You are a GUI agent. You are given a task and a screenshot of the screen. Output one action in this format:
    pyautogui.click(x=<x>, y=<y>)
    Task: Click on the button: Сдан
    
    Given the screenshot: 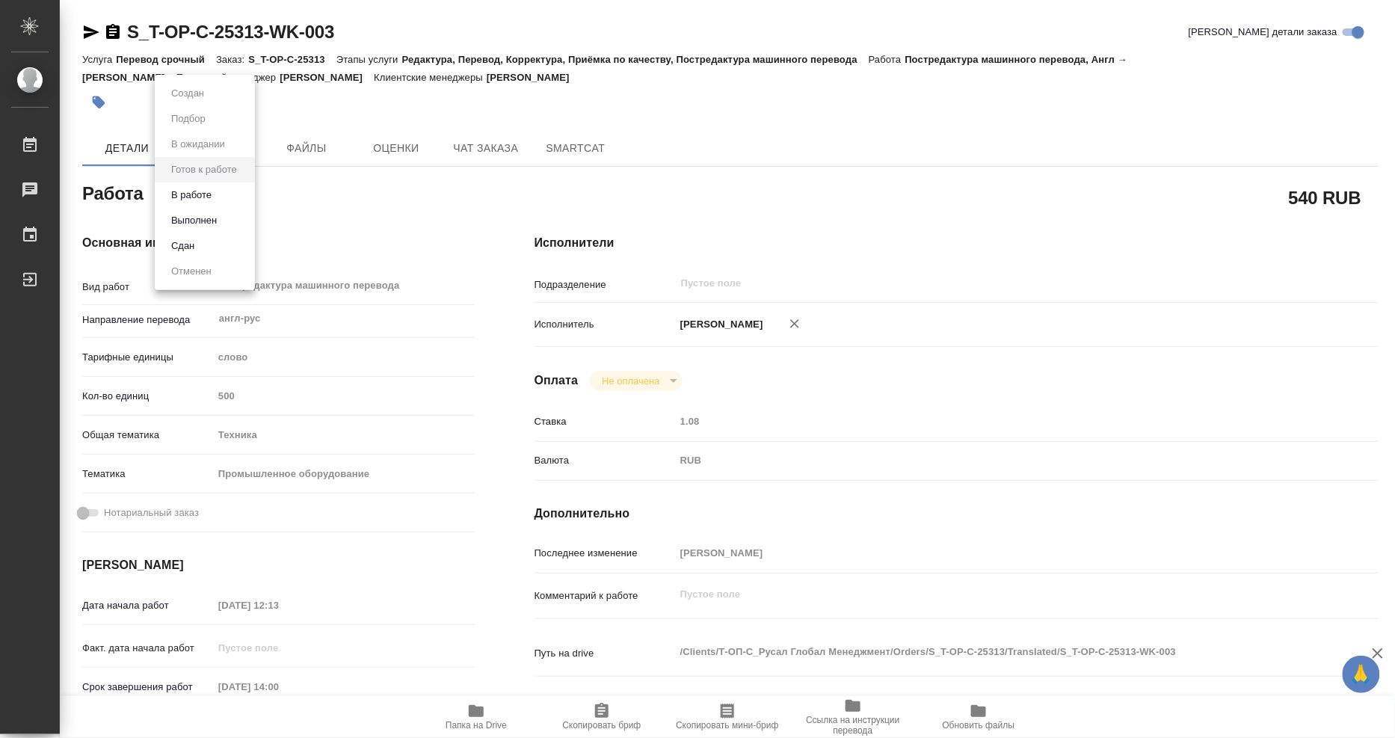 What is the action you would take?
    pyautogui.click(x=182, y=246)
    